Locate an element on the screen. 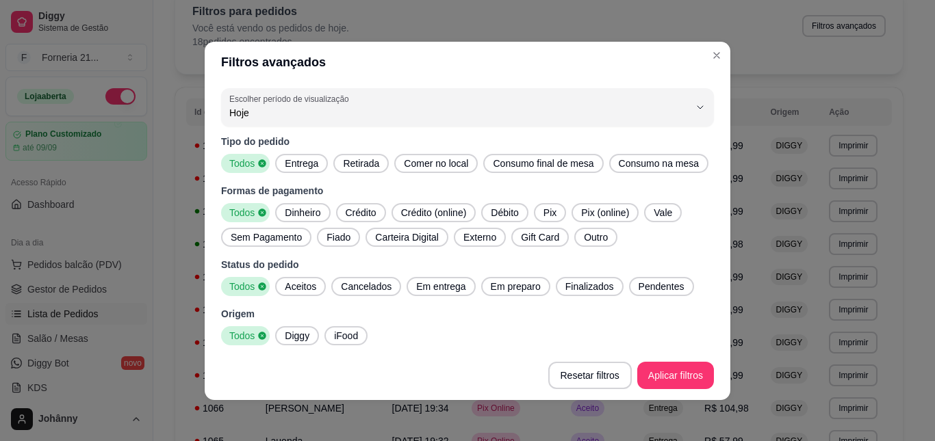 The width and height of the screenshot is (935, 441). button: Pix is located at coordinates (550, 213).